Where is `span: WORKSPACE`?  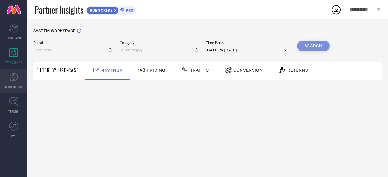
span: WORKSPACE is located at coordinates (14, 62).